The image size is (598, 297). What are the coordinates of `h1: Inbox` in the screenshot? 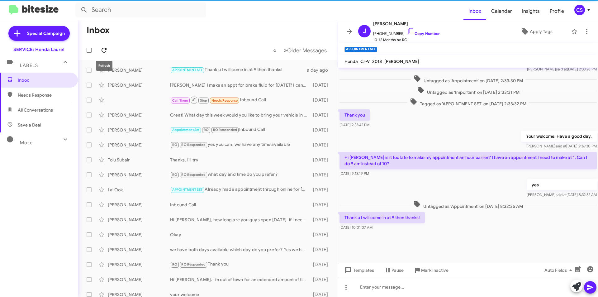 It's located at (98, 30).